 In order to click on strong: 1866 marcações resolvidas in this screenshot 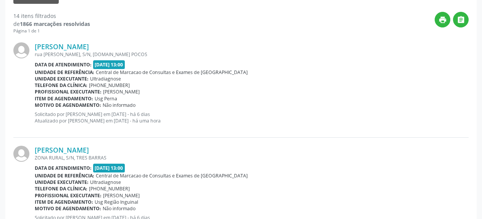, I will do `click(55, 24)`.